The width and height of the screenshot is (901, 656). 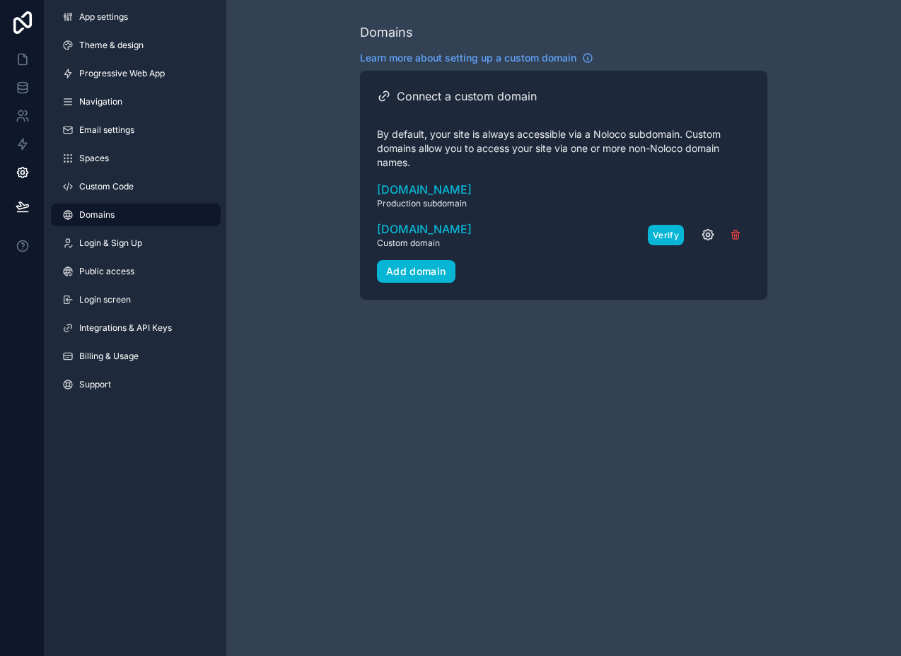 What do you see at coordinates (563, 204) in the screenshot?
I see `span: Production subdomain` at bounding box center [563, 204].